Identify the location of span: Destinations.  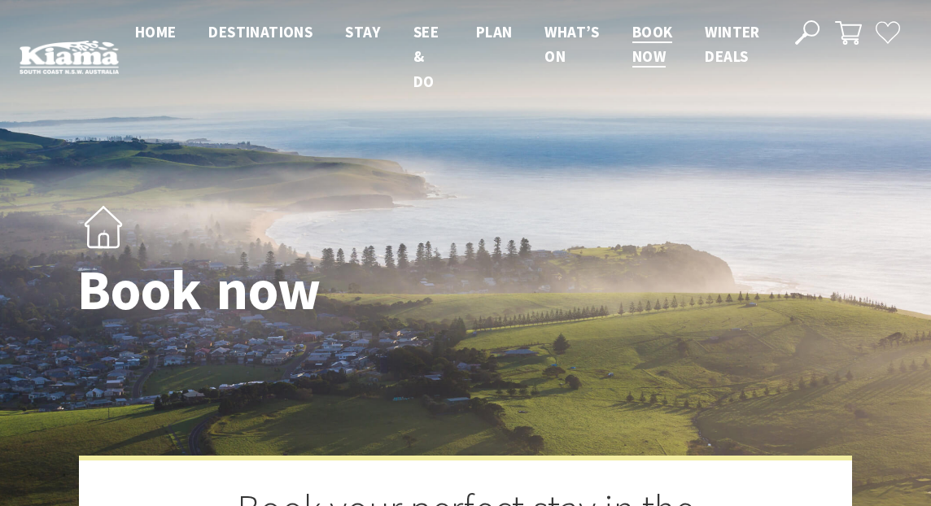
(261, 32).